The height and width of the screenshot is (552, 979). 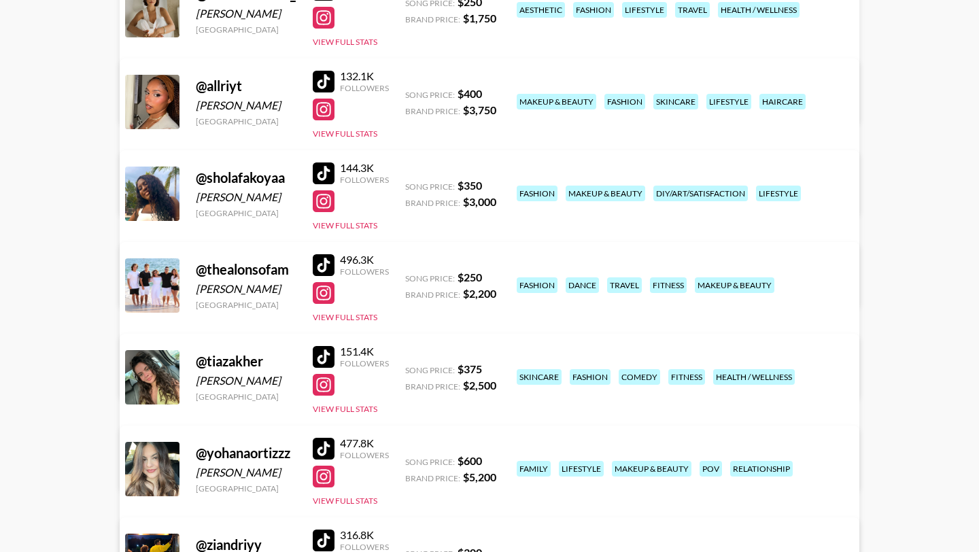 I want to click on div: family, so click(x=534, y=469).